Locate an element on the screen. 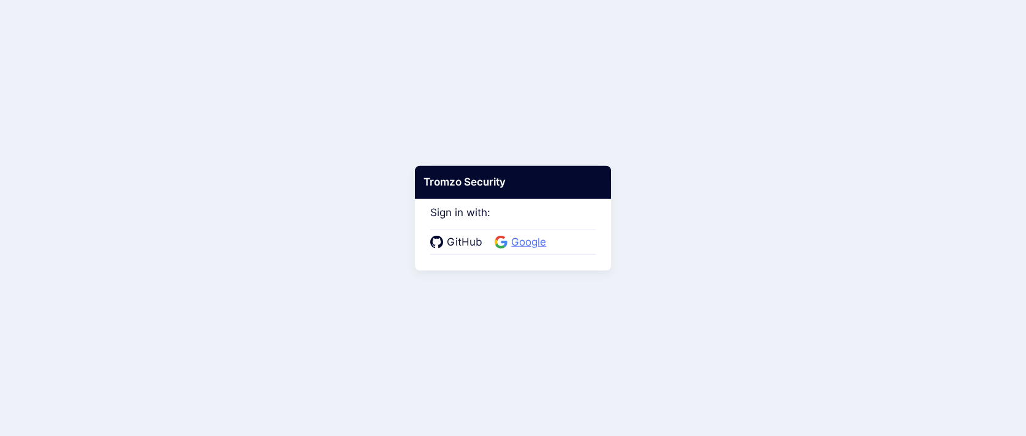  span: Google is located at coordinates (528, 243).